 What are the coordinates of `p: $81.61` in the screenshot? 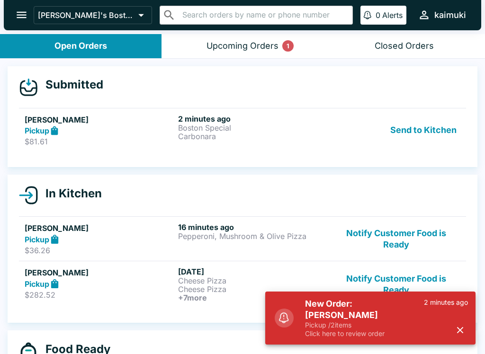 It's located at (99, 142).